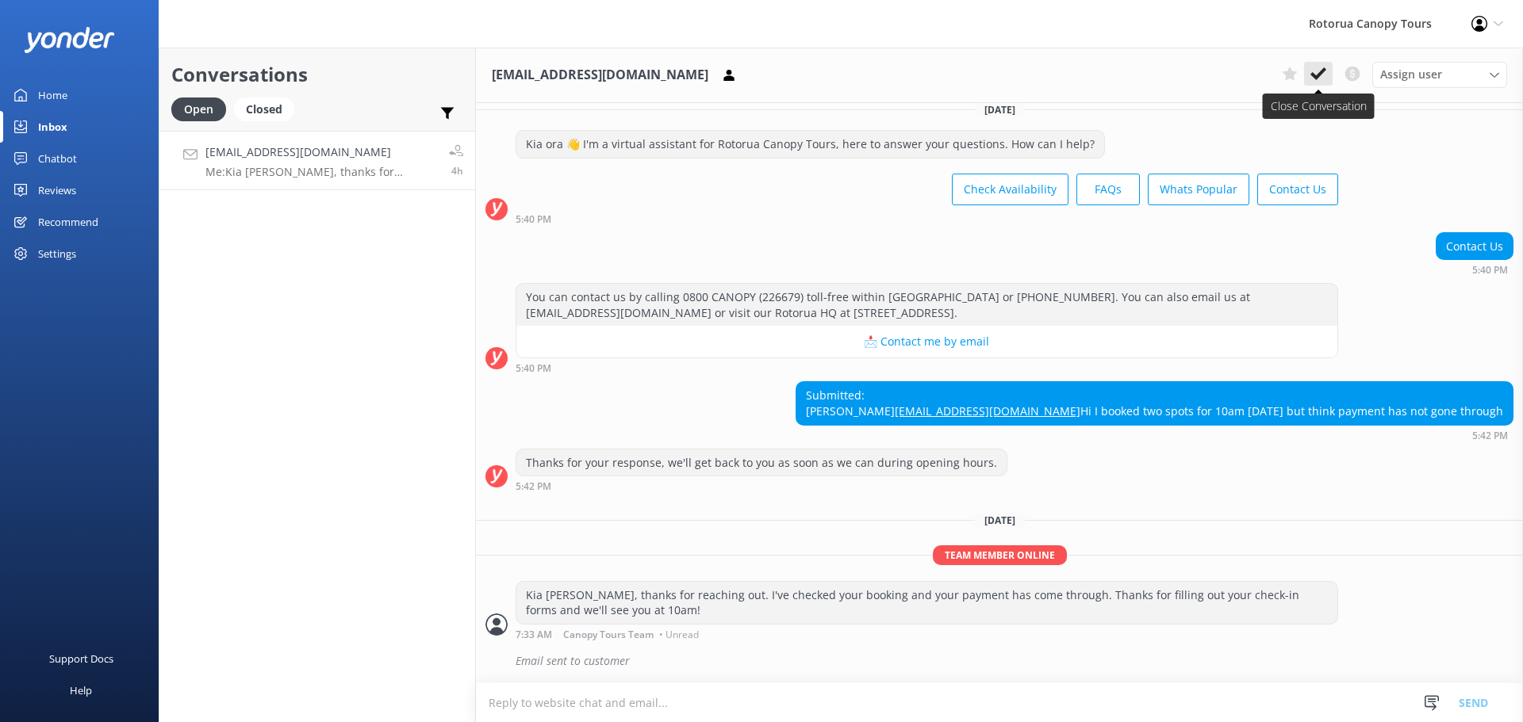 Image resolution: width=1523 pixels, height=722 pixels. What do you see at coordinates (317, 75) in the screenshot?
I see `h2: Conversations` at bounding box center [317, 75].